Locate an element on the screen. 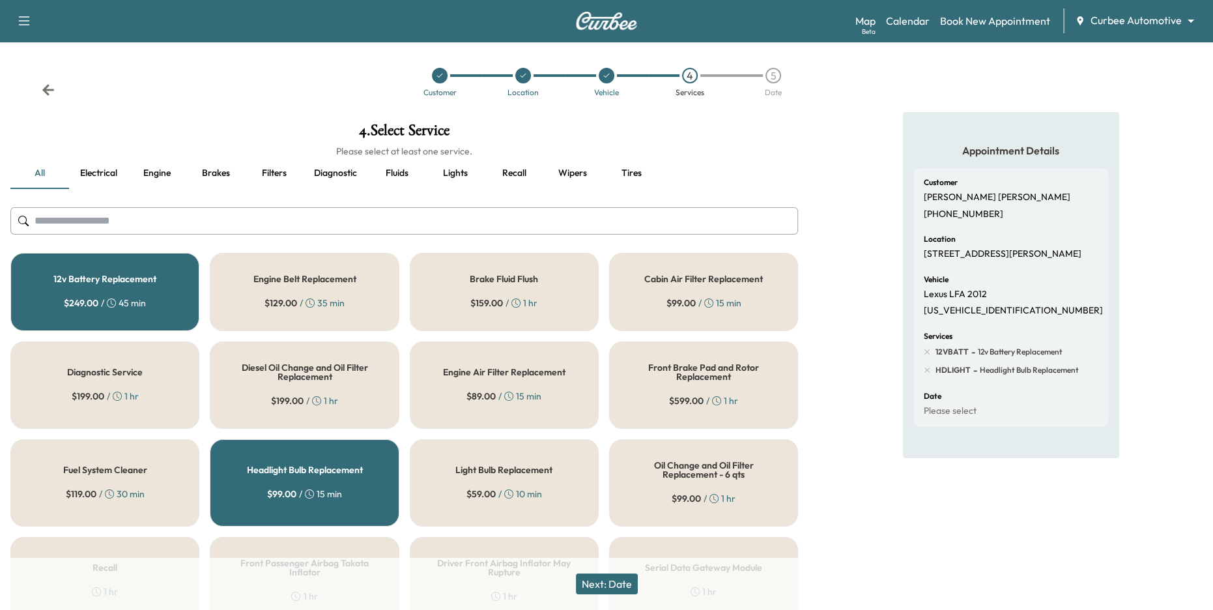  img: Curbee Logo is located at coordinates (607, 21).